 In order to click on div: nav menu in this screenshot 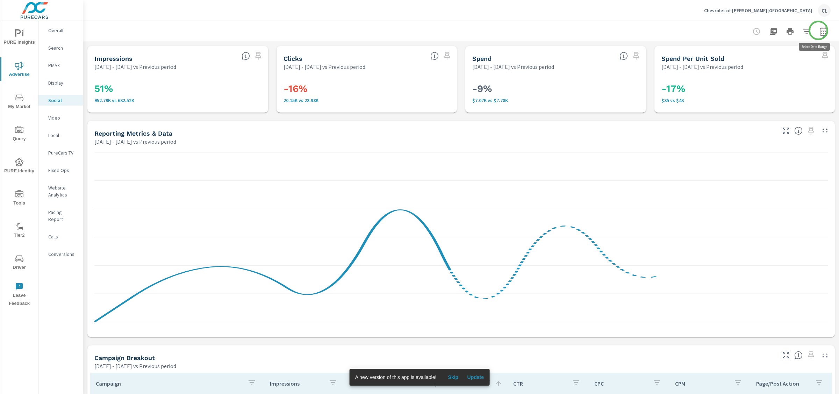, I will do `click(19, 166)`.